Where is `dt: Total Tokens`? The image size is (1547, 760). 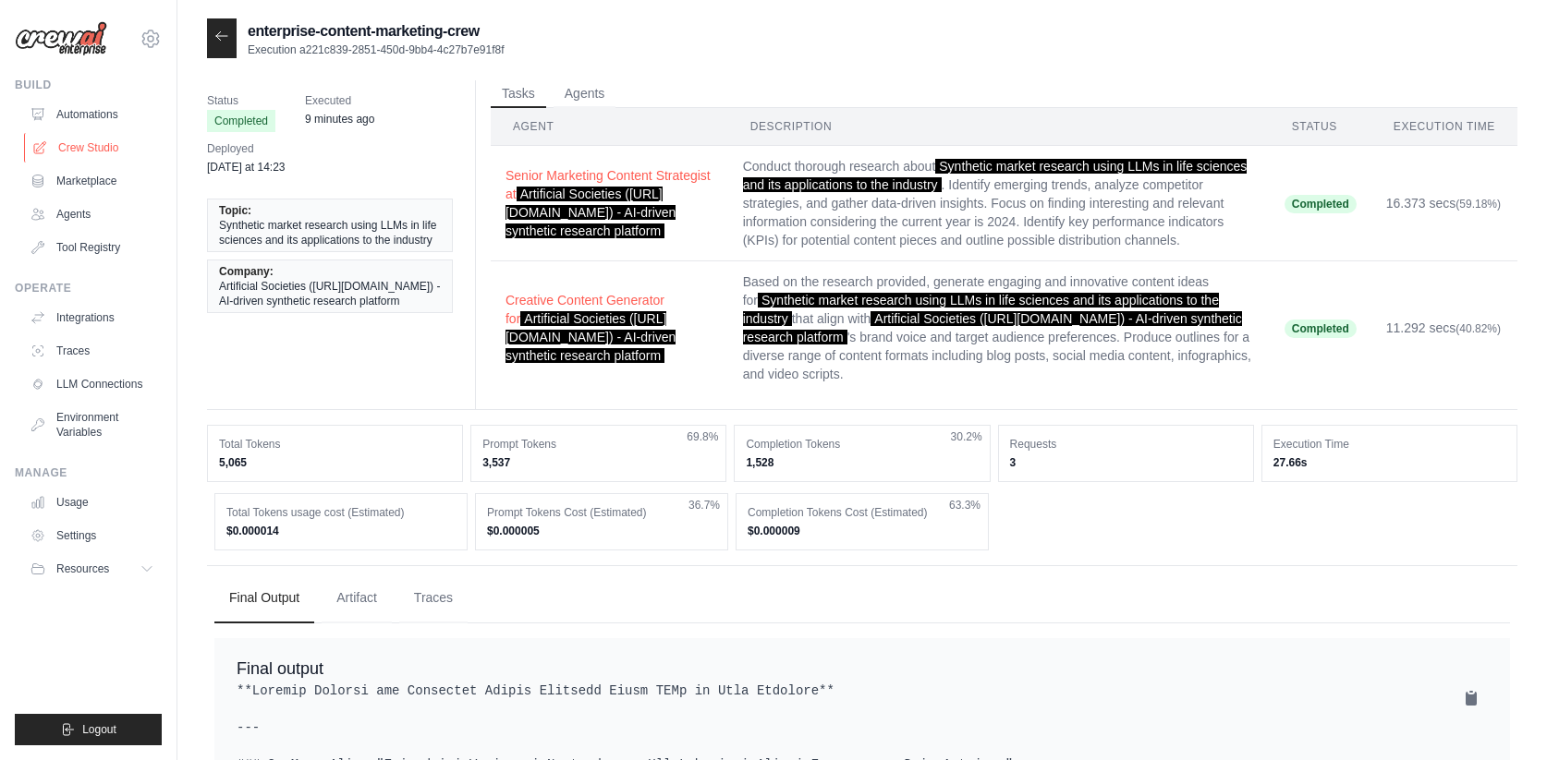 dt: Total Tokens is located at coordinates (334, 444).